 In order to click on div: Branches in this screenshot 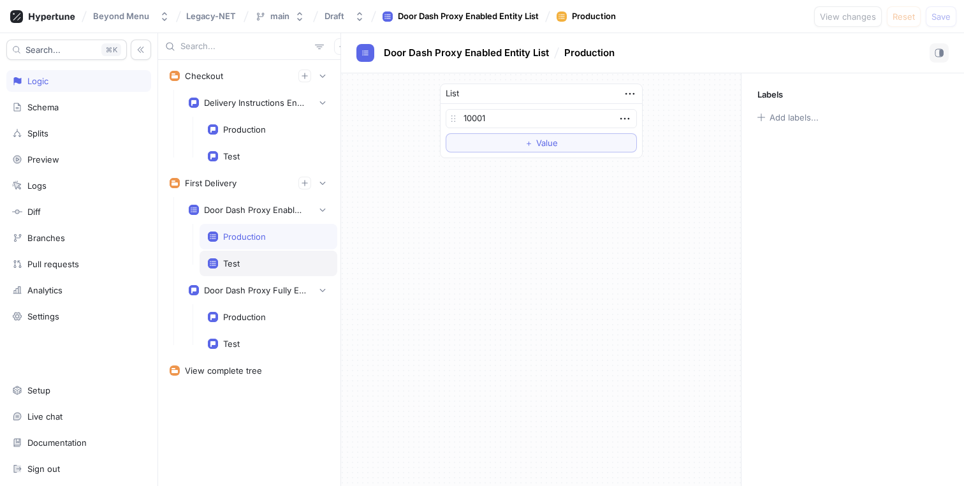, I will do `click(46, 238)`.